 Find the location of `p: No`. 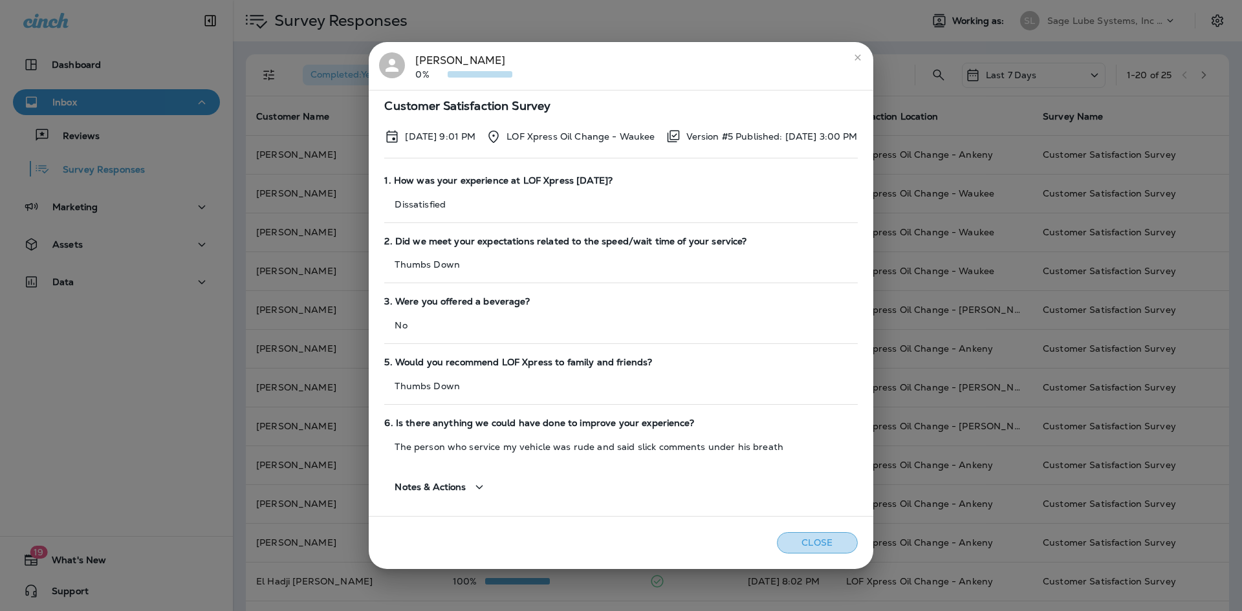

p: No is located at coordinates (620, 325).